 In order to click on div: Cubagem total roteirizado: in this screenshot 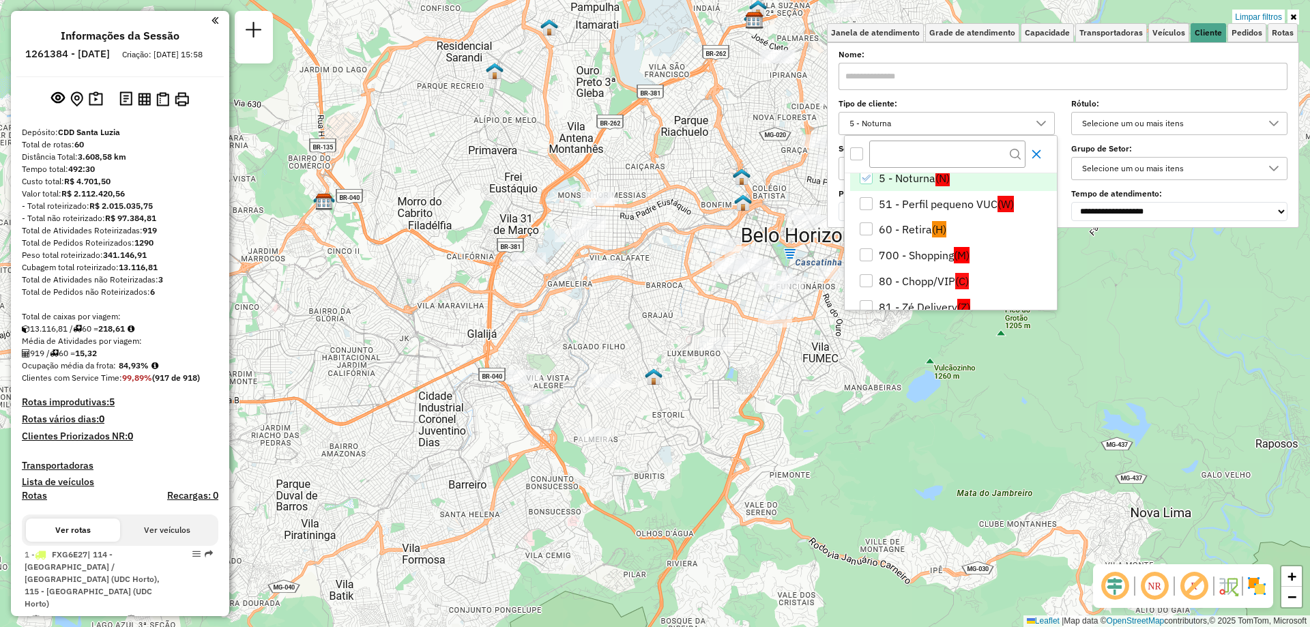, I will do `click(120, 267)`.